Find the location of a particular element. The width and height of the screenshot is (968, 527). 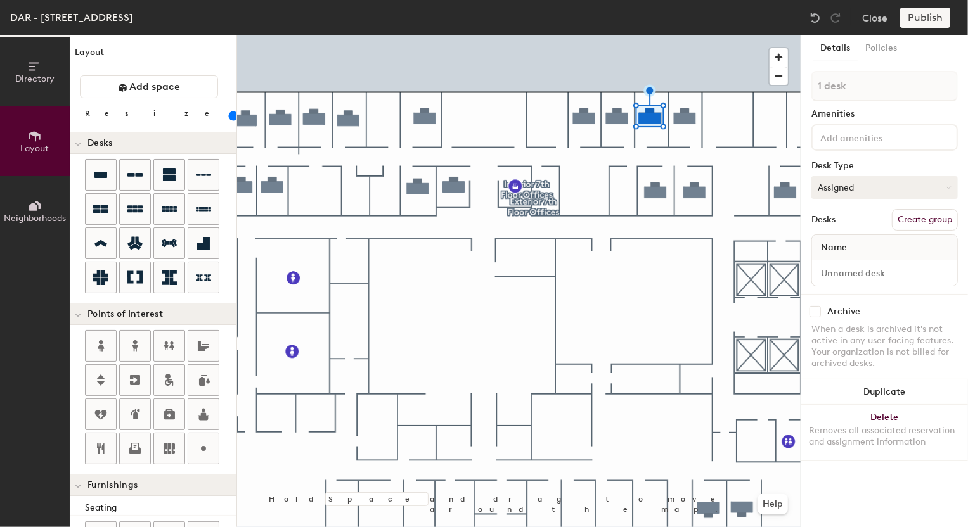

h1: Layout is located at coordinates (153, 55).